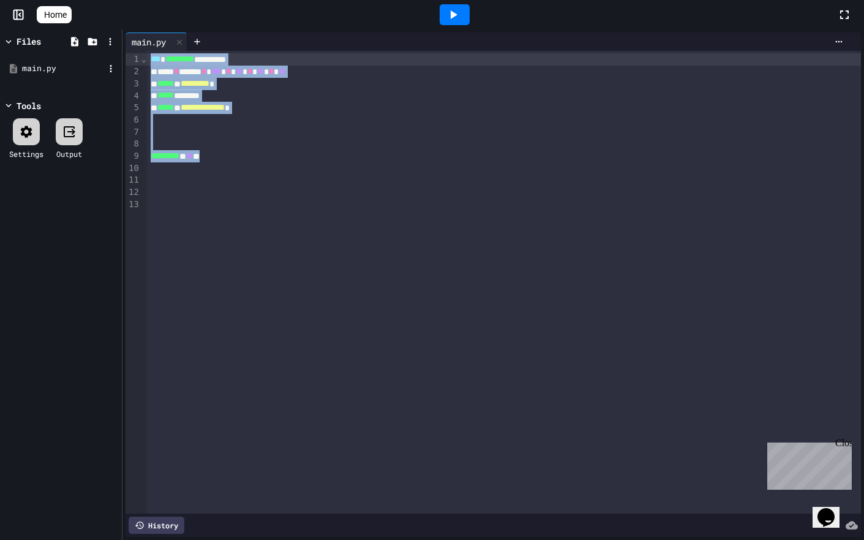 The image size is (864, 540). What do you see at coordinates (133, 96) in the screenshot?
I see `div: 4` at bounding box center [133, 96].